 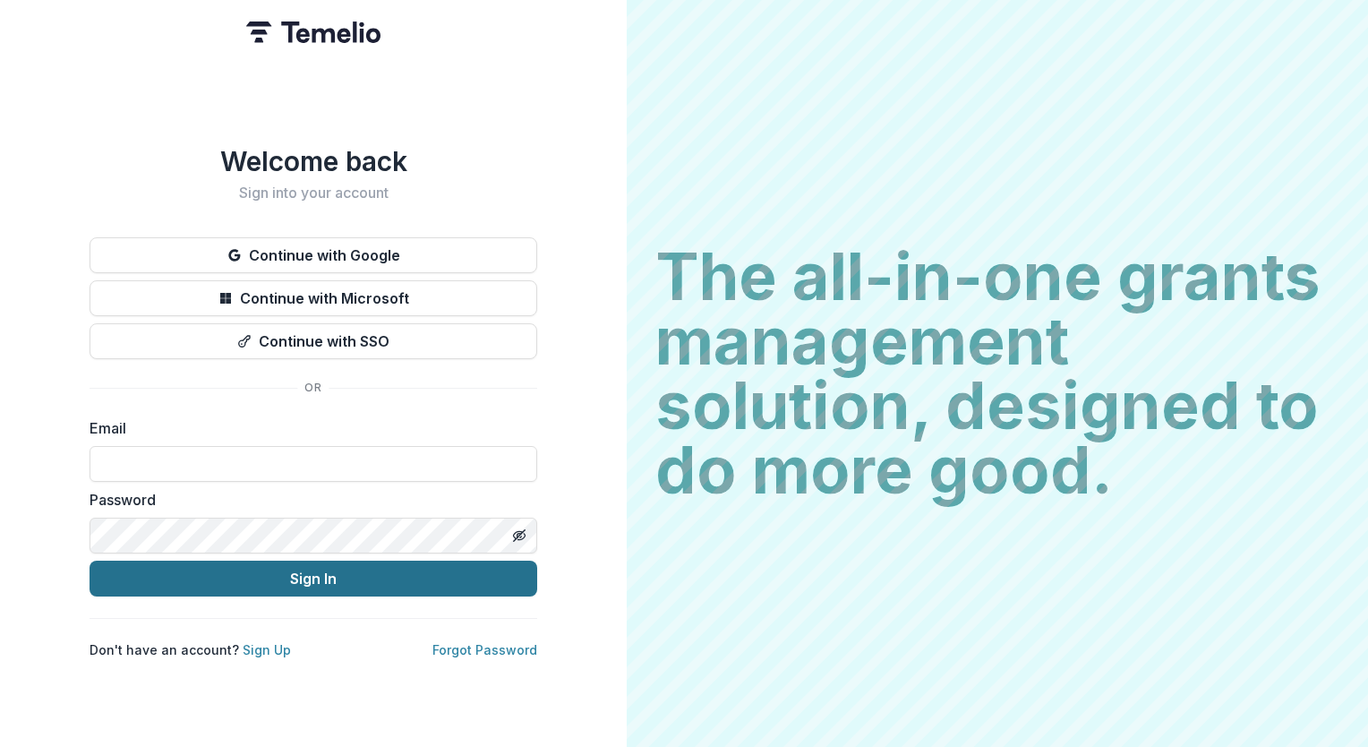 I want to click on a: Sign Up, so click(x=267, y=649).